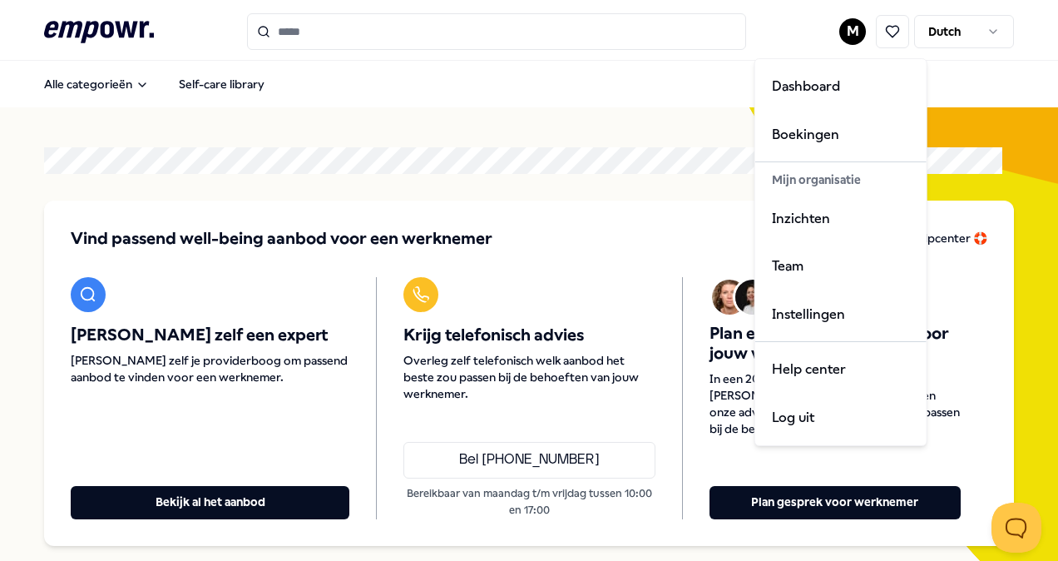  What do you see at coordinates (841, 219) in the screenshot?
I see `div: Inzichten` at bounding box center [841, 219].